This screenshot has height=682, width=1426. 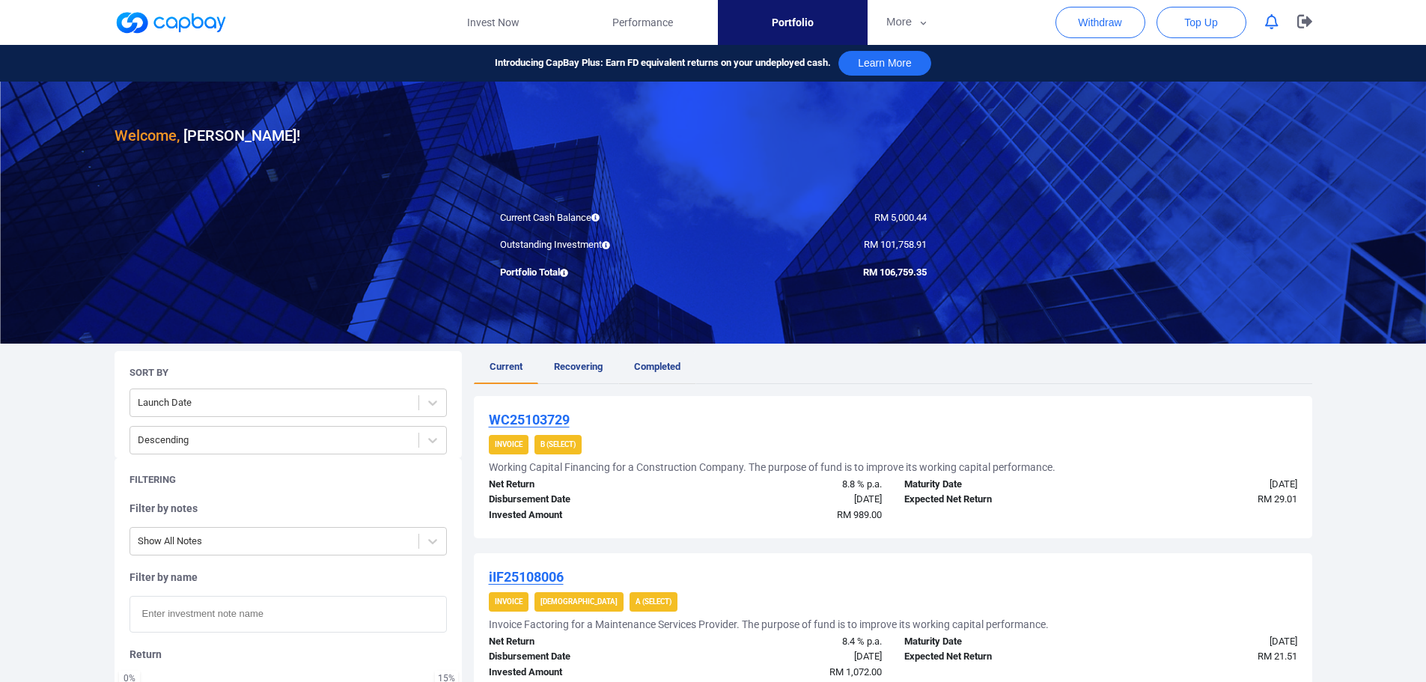 What do you see at coordinates (769, 624) in the screenshot?
I see `h5: Invoice Factoring for a Maintenance Services Provider. The purpose of fund is to improve its work...` at bounding box center [769, 624].